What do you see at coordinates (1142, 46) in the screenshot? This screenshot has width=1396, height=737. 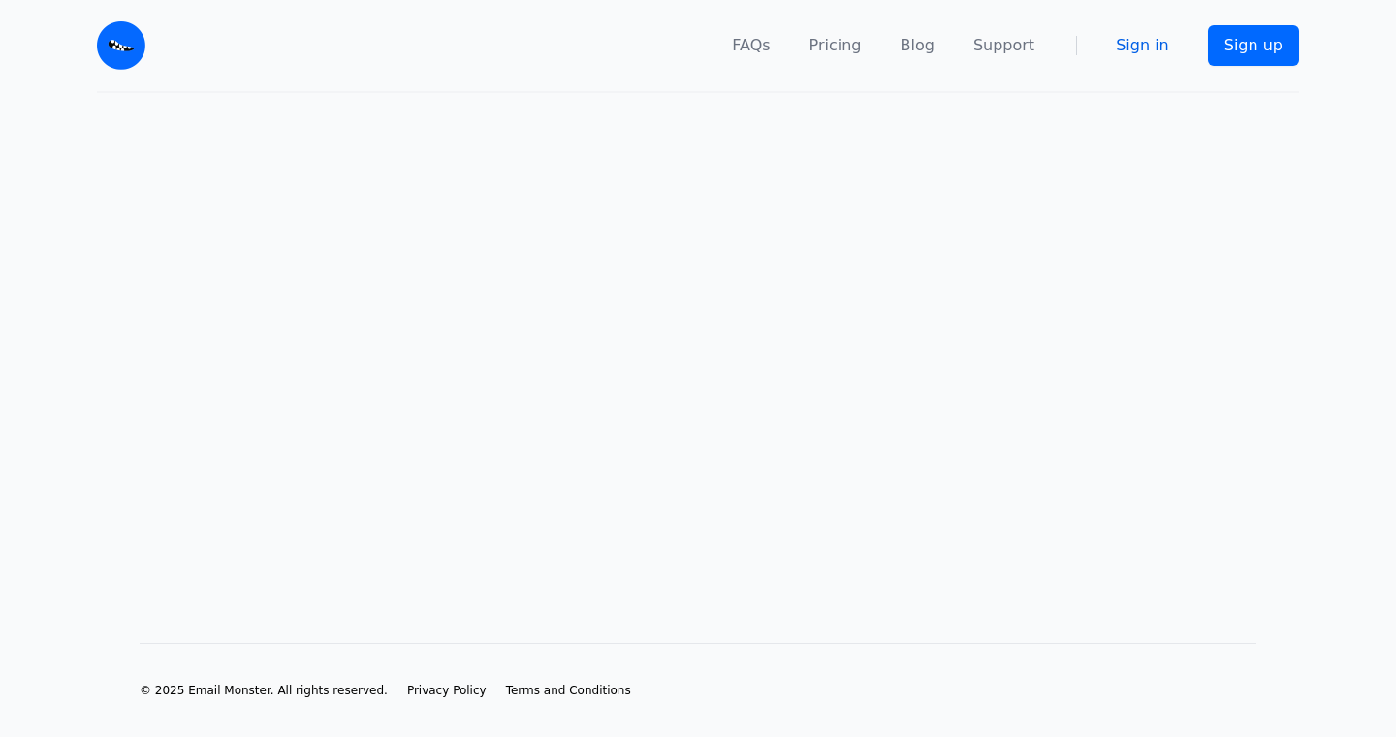 I see `a: Sign in` at bounding box center [1142, 46].